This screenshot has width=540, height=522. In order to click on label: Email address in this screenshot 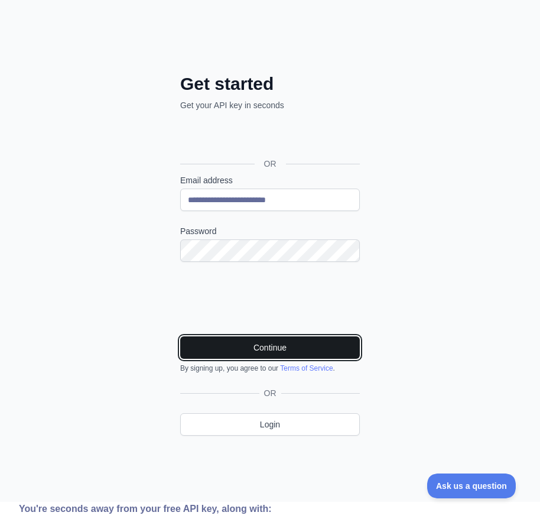, I will do `click(270, 180)`.